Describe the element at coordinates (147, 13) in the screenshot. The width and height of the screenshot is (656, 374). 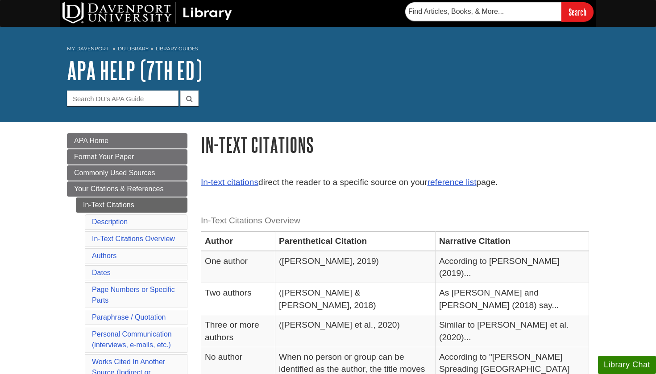
I see `img: DU Library` at that location.